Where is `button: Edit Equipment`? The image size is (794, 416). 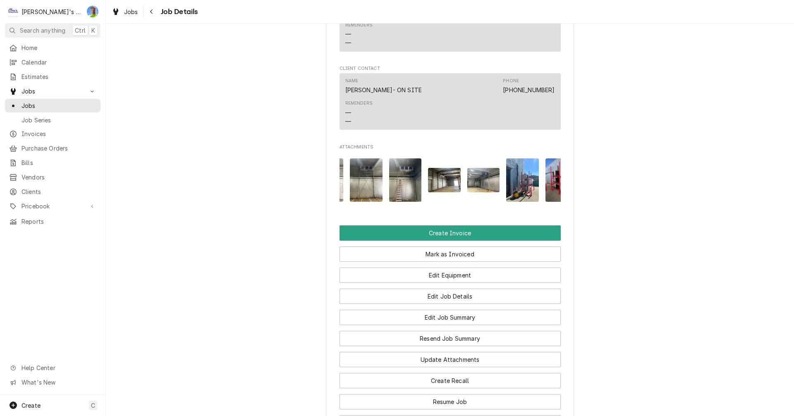 button: Edit Equipment is located at coordinates (450, 275).